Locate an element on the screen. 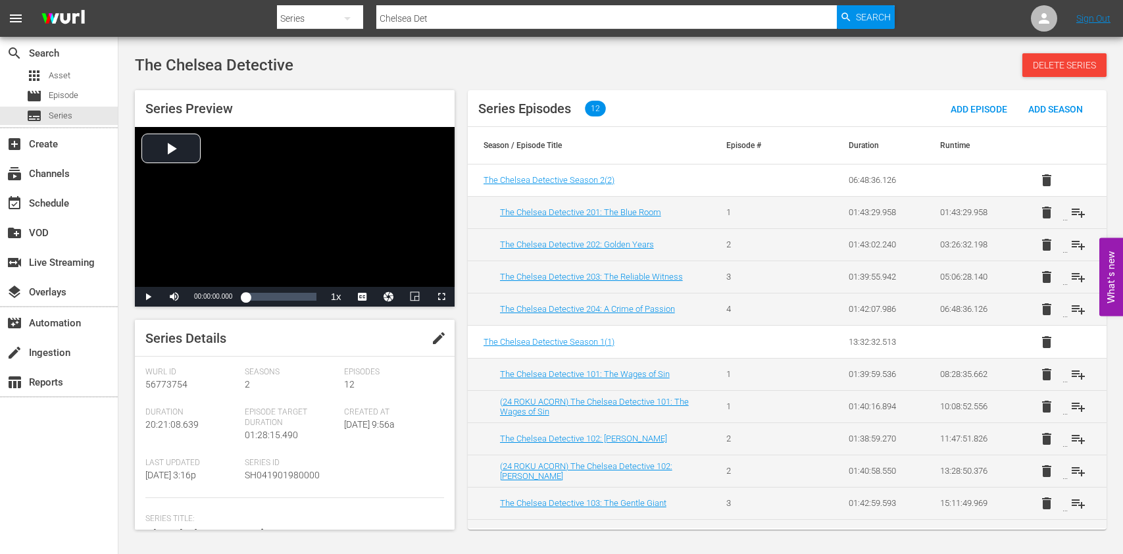 The image size is (1123, 554). button: Playback Rate is located at coordinates (336, 297).